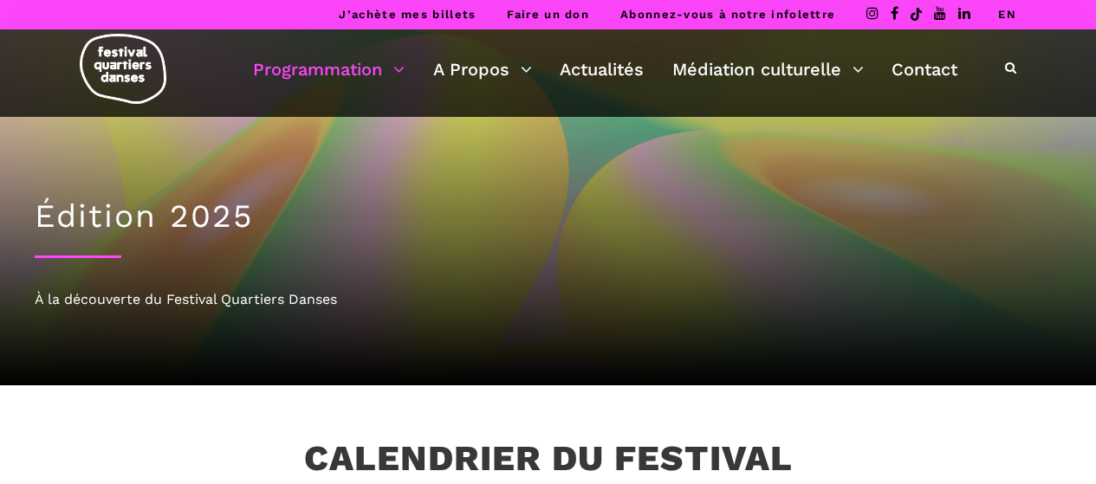 The image size is (1096, 484). What do you see at coordinates (924, 69) in the screenshot?
I see `a: Contact` at bounding box center [924, 69].